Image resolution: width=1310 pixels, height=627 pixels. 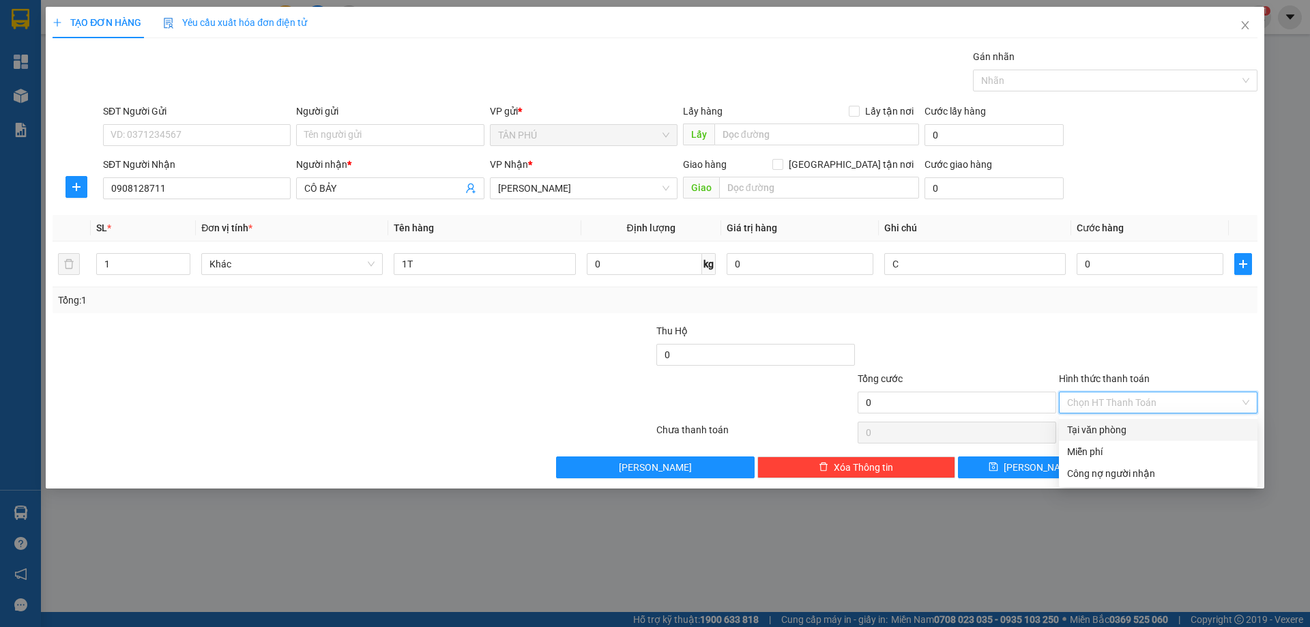 What do you see at coordinates (97, 23) in the screenshot?
I see `span: TẠO ĐƠN HÀNG` at bounding box center [97, 23].